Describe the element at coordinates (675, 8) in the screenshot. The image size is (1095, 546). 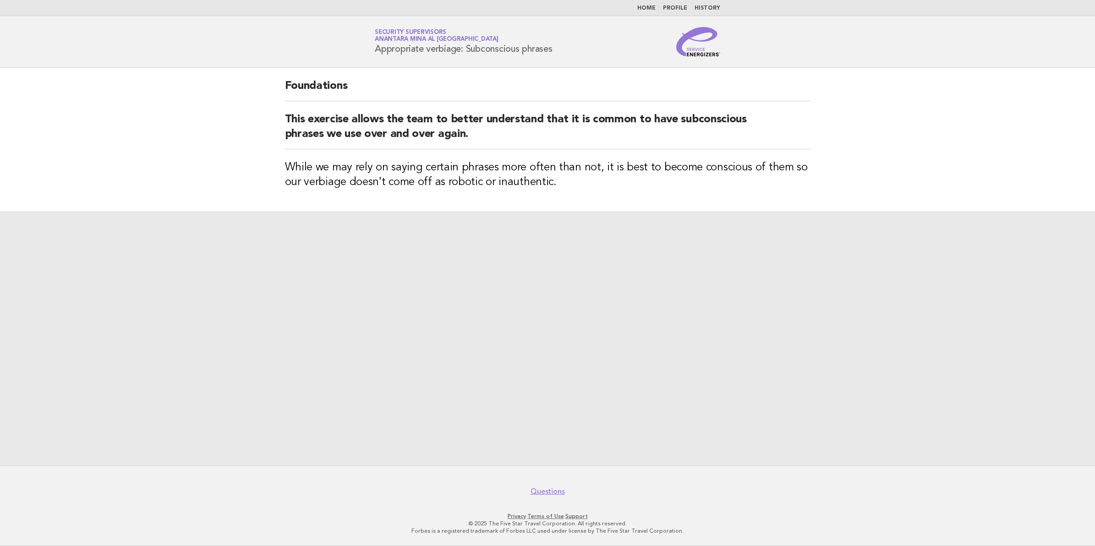
I see `a: Profile` at that location.